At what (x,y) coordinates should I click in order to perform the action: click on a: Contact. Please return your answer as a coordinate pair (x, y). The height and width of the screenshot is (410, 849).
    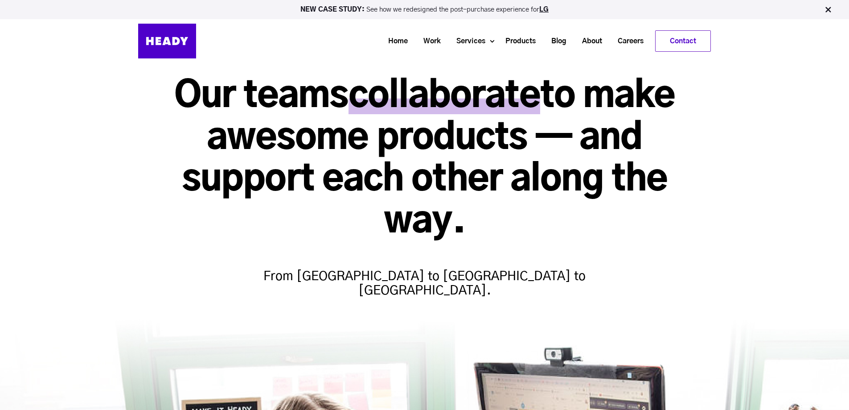
    Looking at the image, I should click on (683, 41).